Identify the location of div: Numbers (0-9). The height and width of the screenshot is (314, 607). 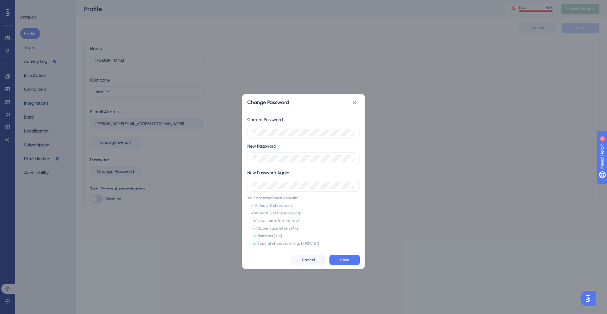
(270, 236).